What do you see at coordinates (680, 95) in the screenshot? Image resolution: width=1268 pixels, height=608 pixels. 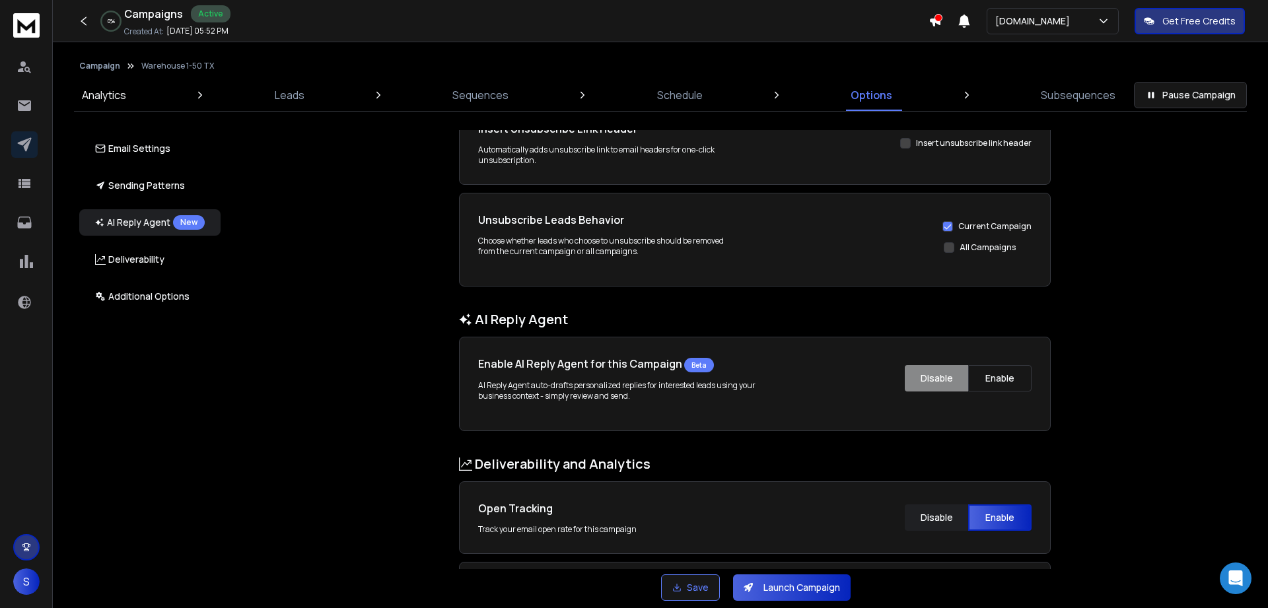 I see `p: Schedule` at bounding box center [680, 95].